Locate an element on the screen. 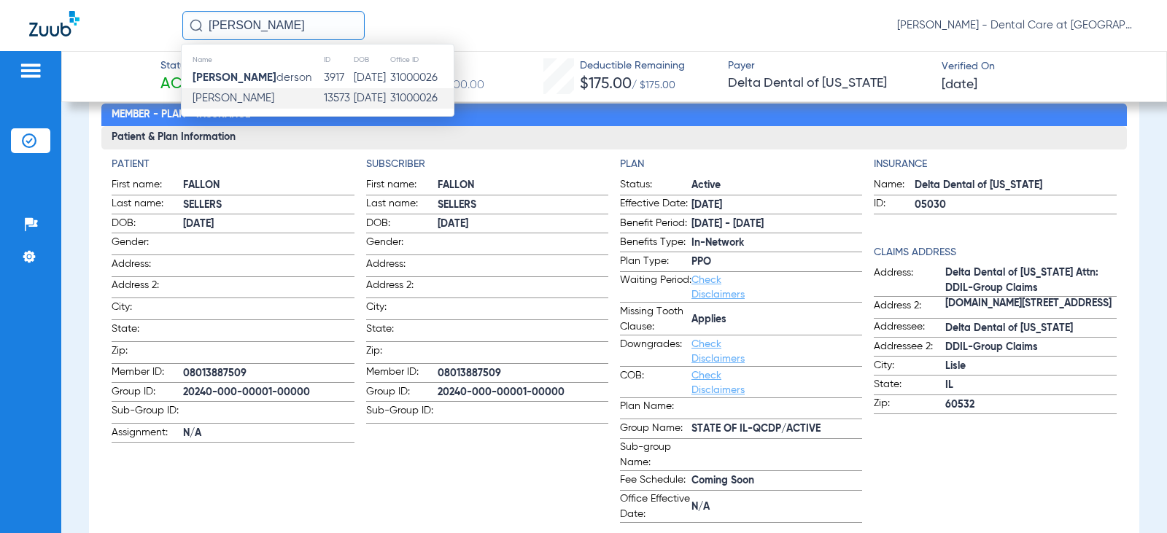 The width and height of the screenshot is (1167, 533). input: Search for patients is located at coordinates (274, 26).